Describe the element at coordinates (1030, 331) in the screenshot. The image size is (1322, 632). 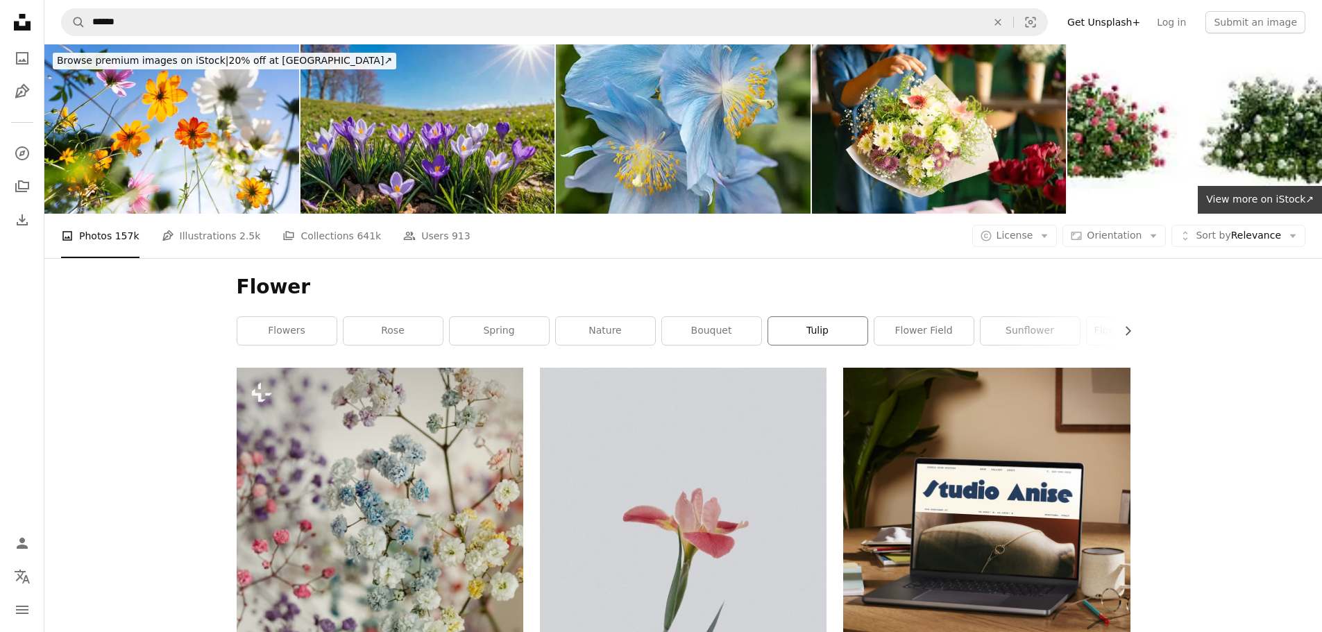
I see `a: sunflower` at that location.